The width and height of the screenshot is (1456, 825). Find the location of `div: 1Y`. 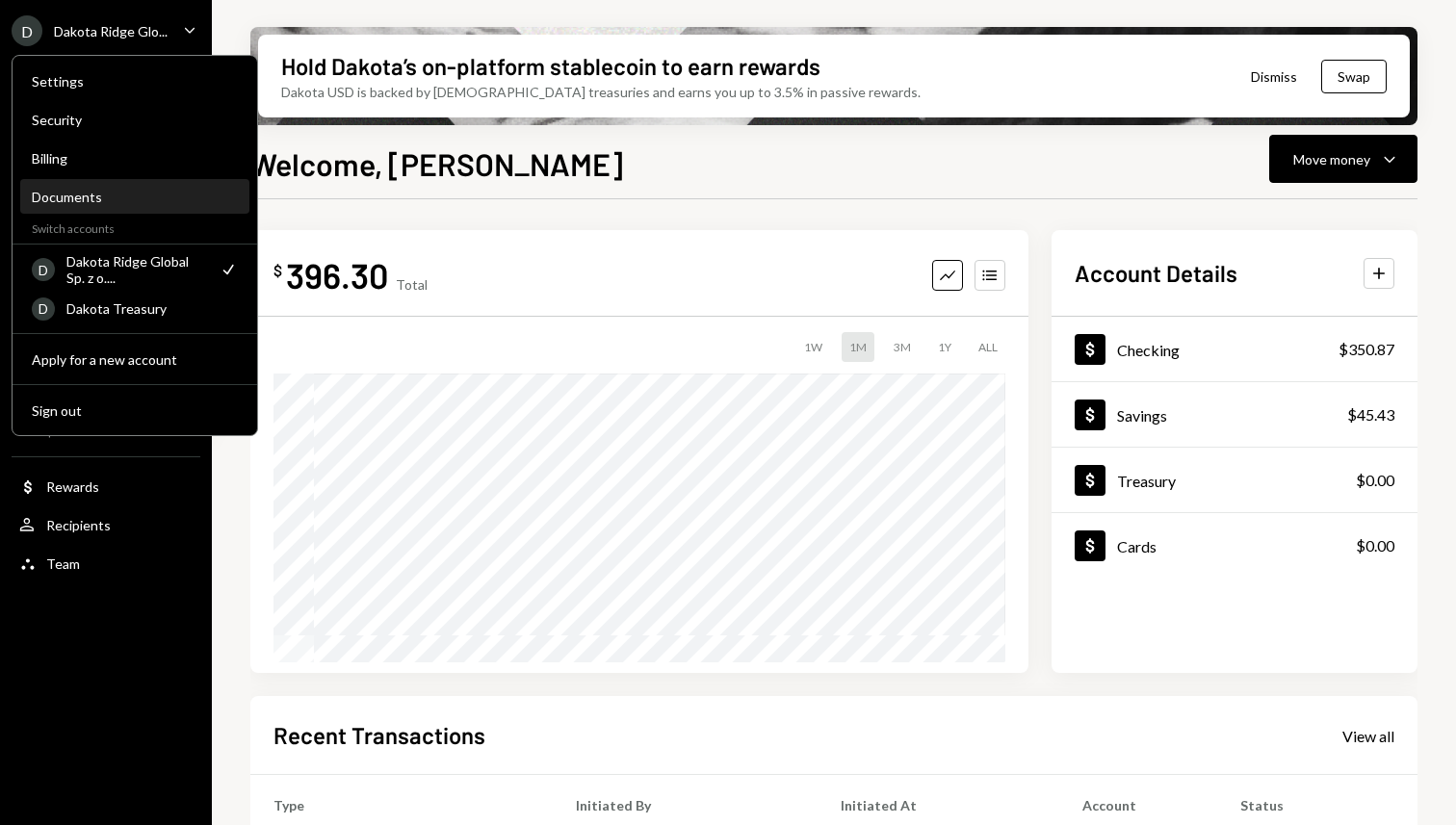

div: 1Y is located at coordinates (945, 347).